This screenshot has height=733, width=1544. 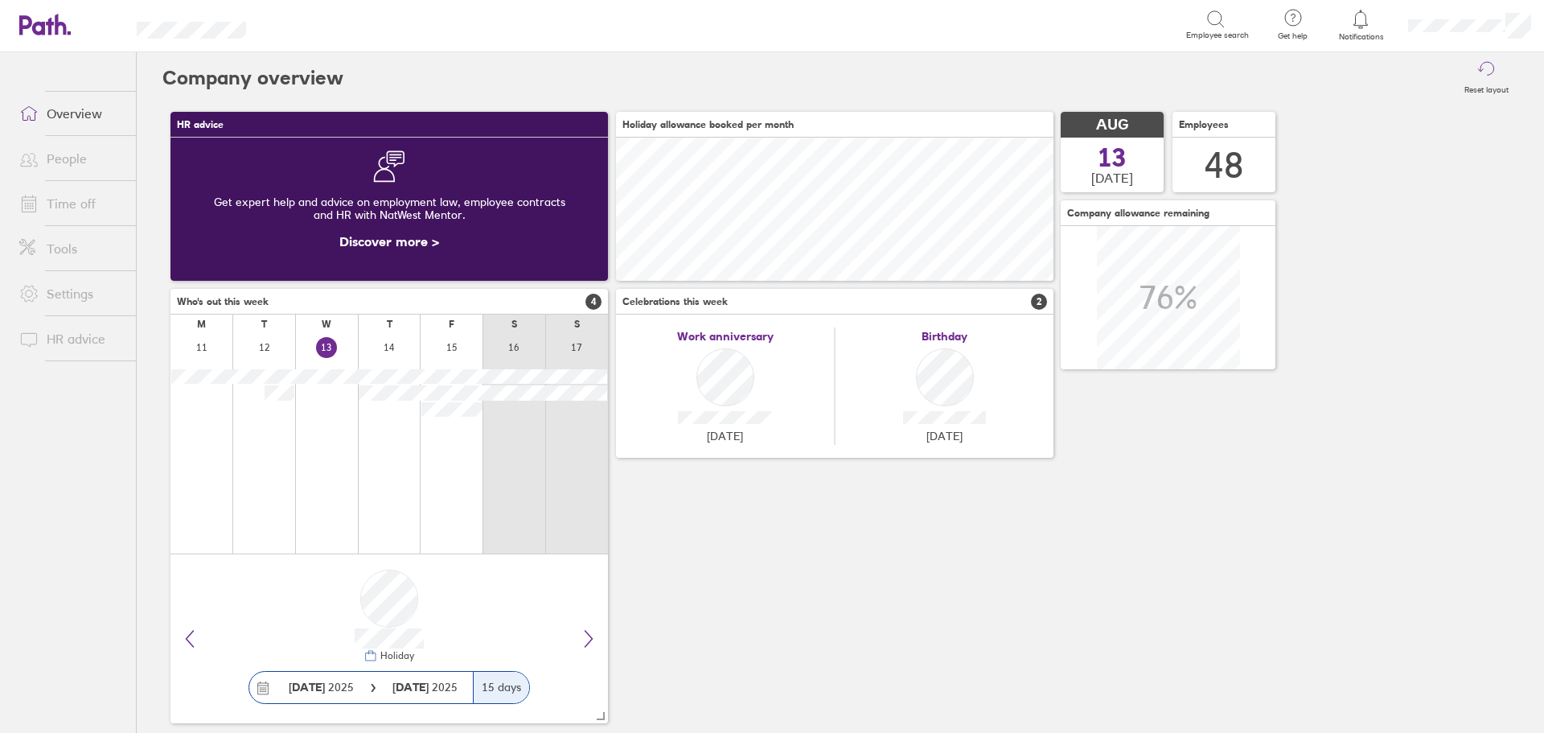 What do you see at coordinates (1112, 125) in the screenshot?
I see `span: AUG` at bounding box center [1112, 125].